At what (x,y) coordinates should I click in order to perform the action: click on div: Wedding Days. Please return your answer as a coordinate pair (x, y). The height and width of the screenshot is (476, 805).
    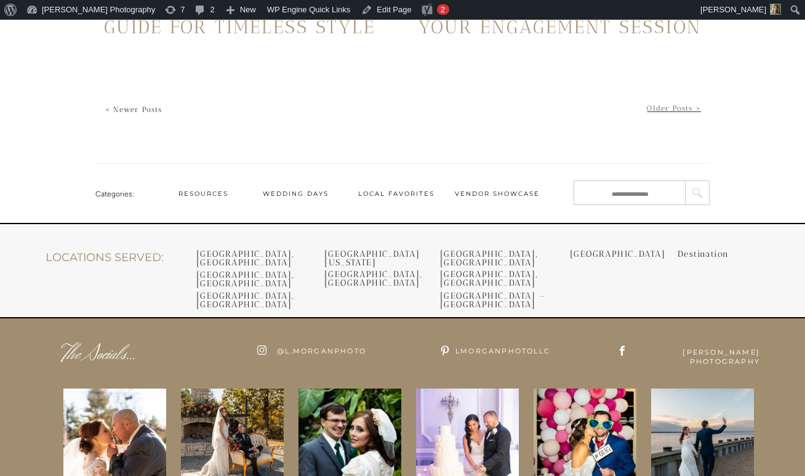
    Looking at the image, I should click on (295, 194).